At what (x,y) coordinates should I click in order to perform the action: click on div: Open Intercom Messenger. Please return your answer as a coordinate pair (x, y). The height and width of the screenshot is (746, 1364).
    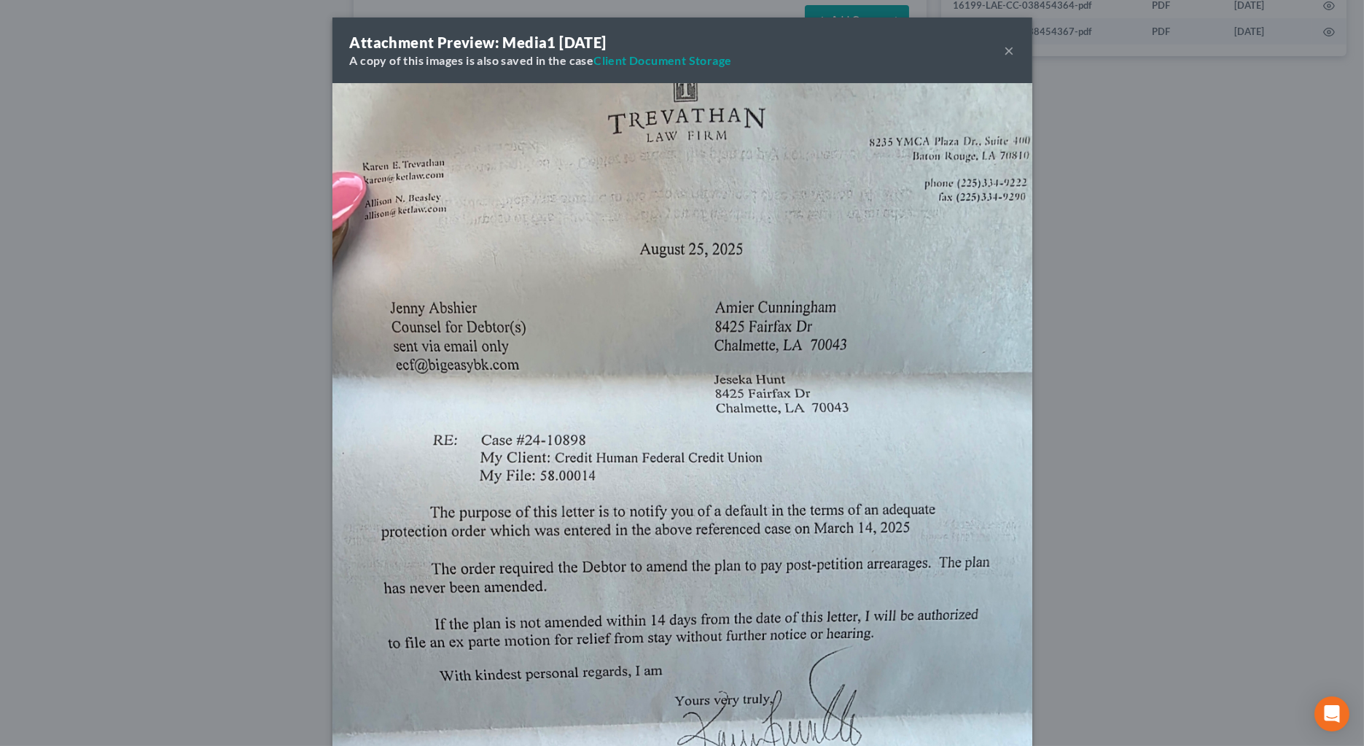
    Looking at the image, I should click on (1331, 713).